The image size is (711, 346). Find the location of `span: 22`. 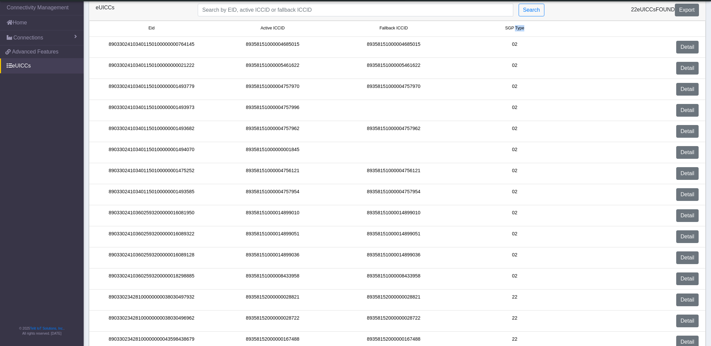

span: 22 is located at coordinates (634, 9).